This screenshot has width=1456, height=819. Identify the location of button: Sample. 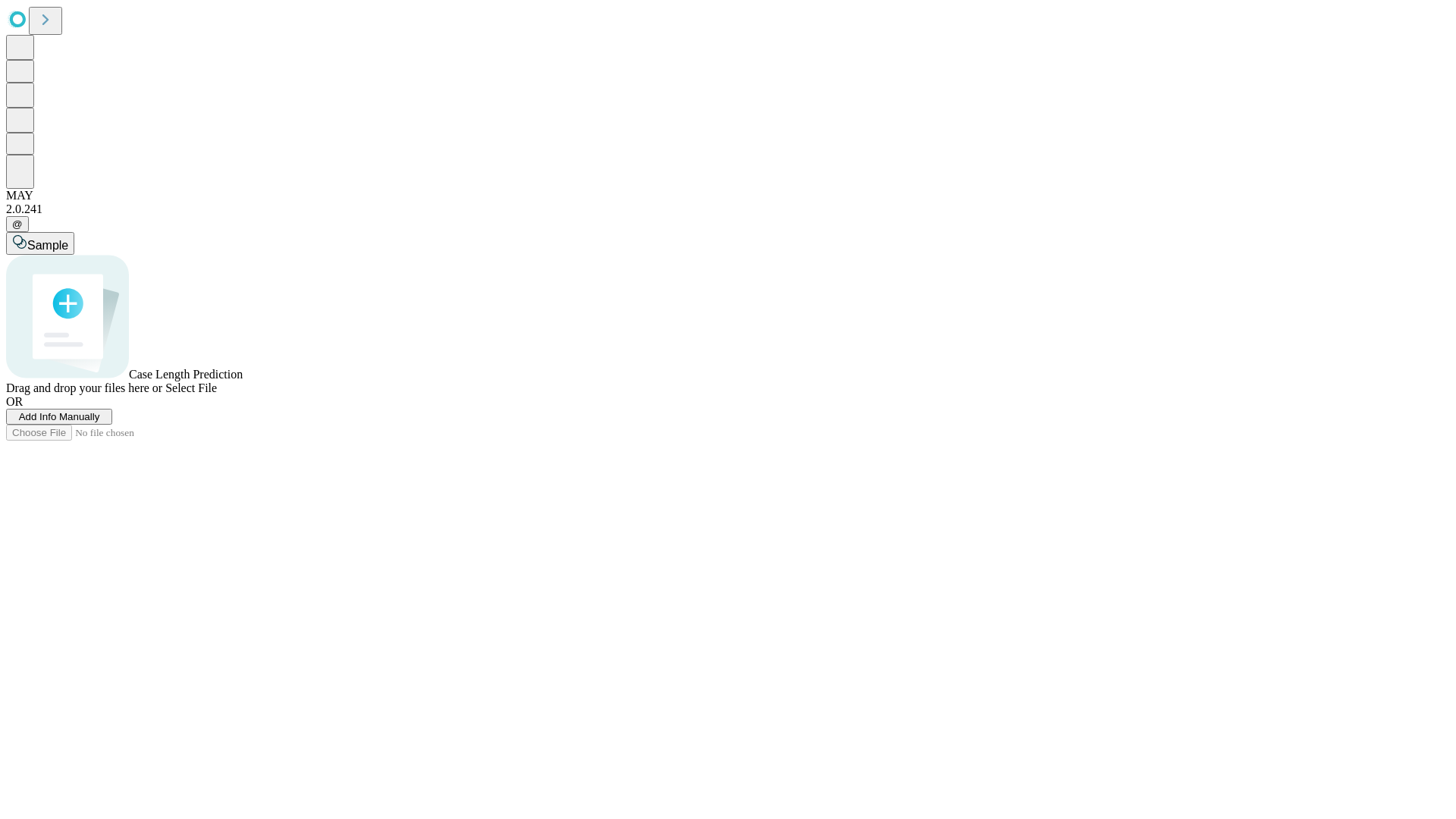
(40, 243).